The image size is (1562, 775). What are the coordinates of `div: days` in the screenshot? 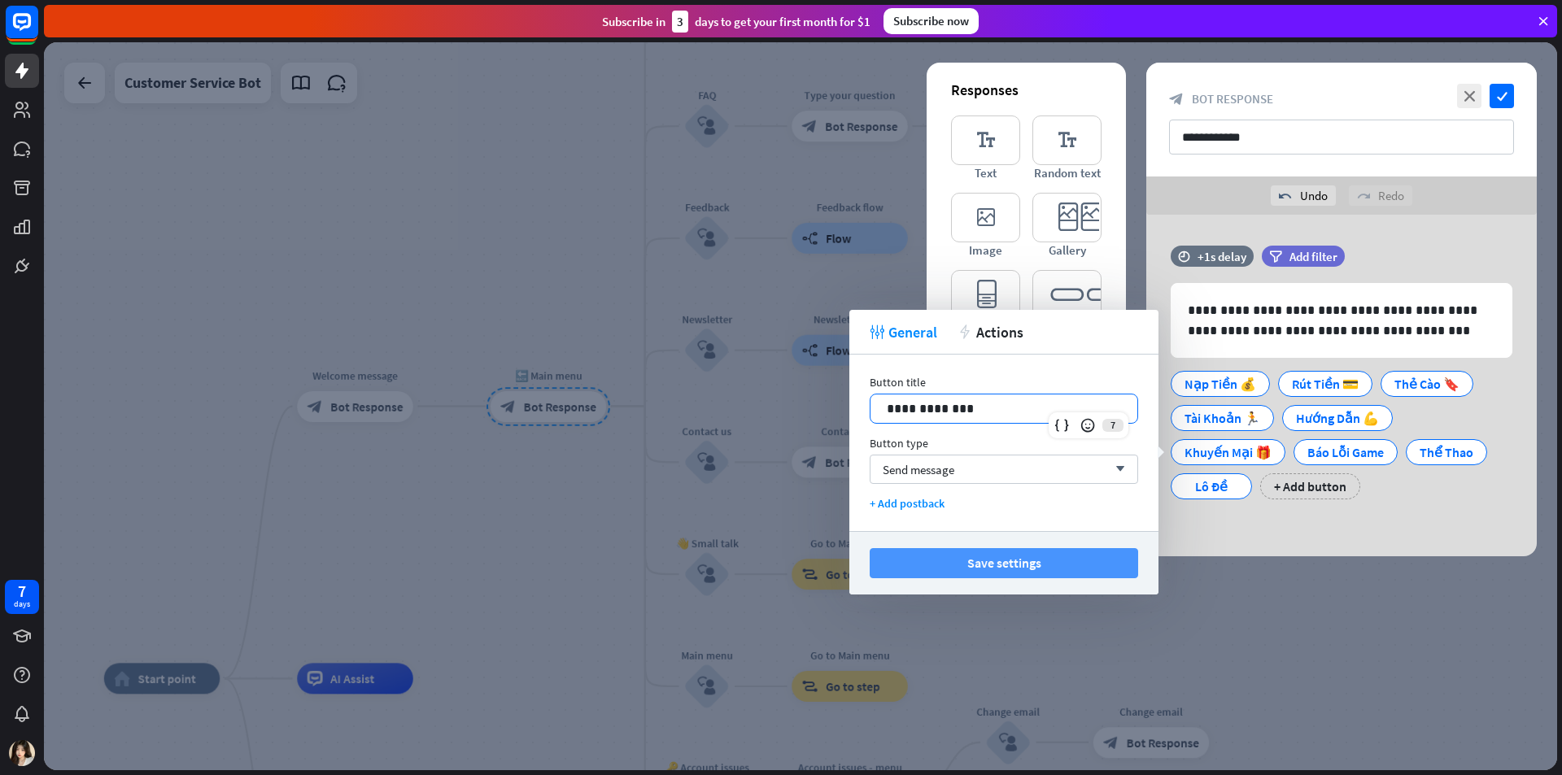 It's located at (22, 604).